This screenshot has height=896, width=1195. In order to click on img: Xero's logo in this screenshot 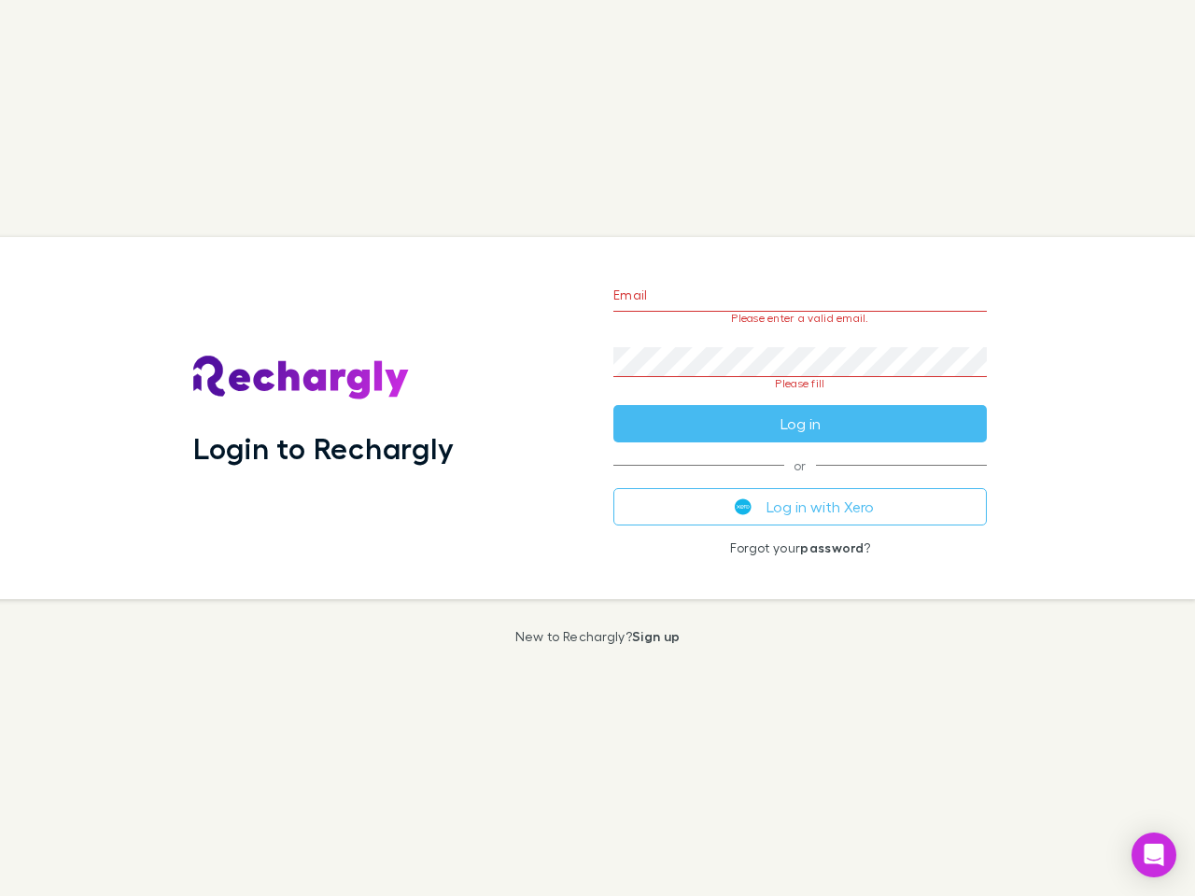, I will do `click(743, 507)`.